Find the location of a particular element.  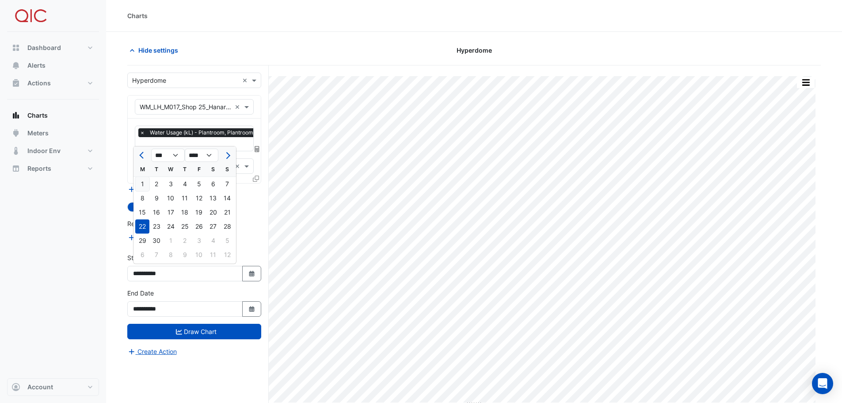

div: Tuesday, September 9, 2025 is located at coordinates (157, 198).